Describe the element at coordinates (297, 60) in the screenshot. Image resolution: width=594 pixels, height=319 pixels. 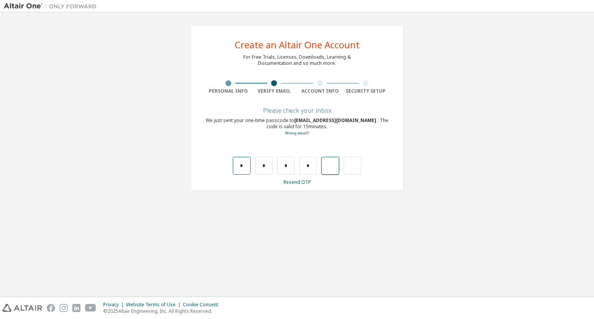
I see `div: For Free Trials, Licenses, Downloads, Learning & Documentation and so much more.` at that location.